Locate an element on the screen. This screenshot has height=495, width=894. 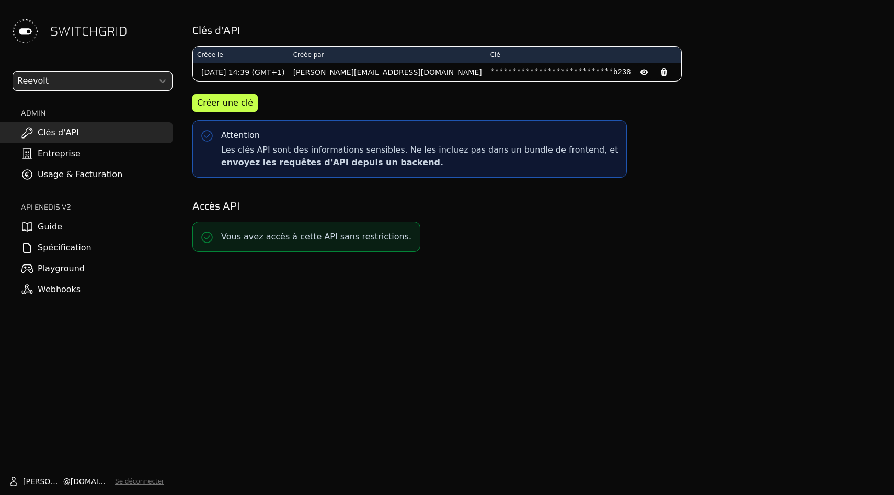
button: Se déconnecter is located at coordinates (140, 482).